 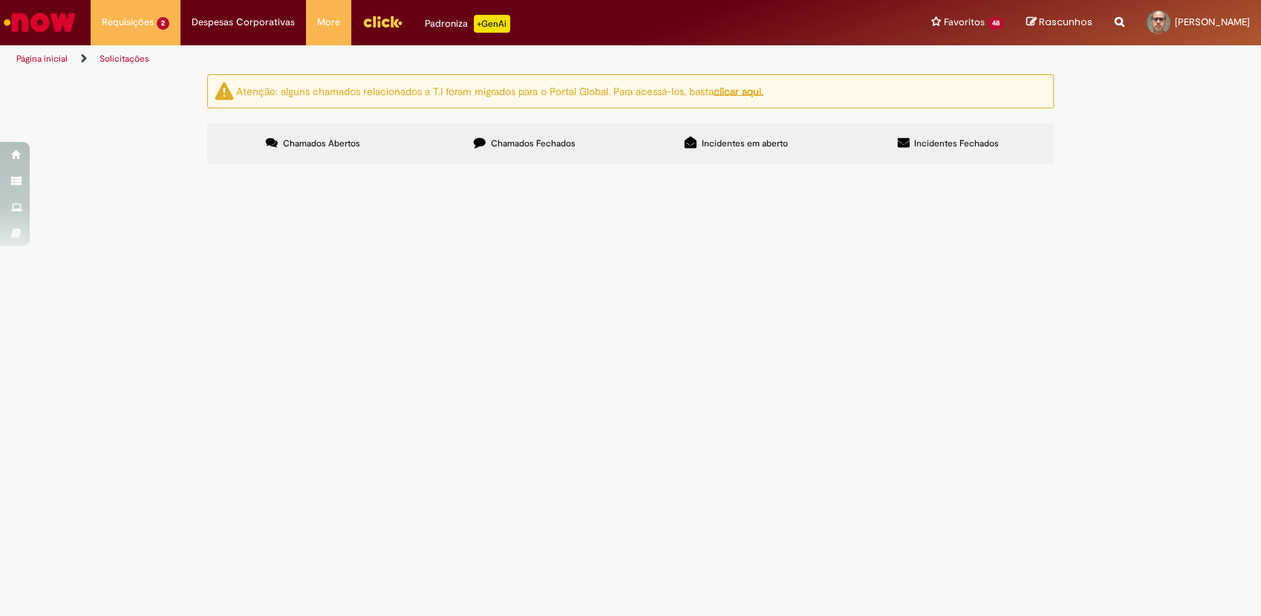 I want to click on ul: Trilhas de página, so click(x=420, y=59).